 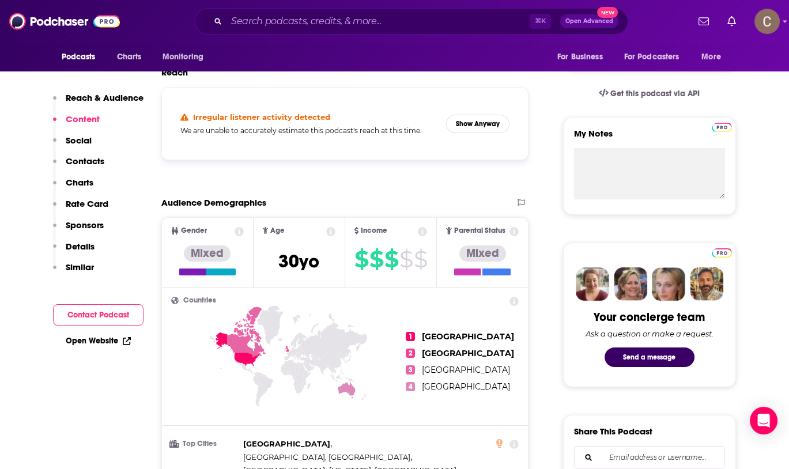 What do you see at coordinates (82, 119) in the screenshot?
I see `p: Content` at bounding box center [82, 119].